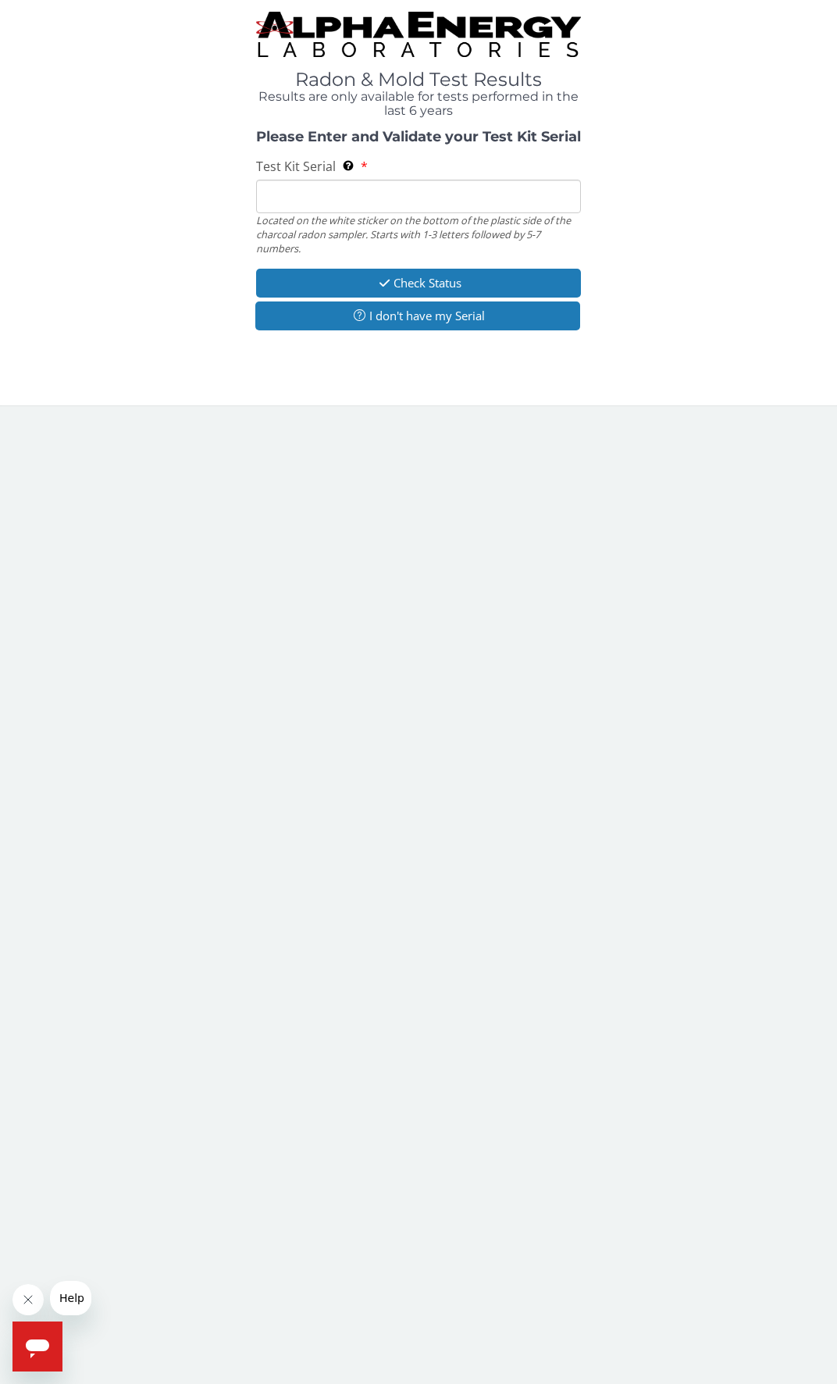 The image size is (837, 1384). Describe the element at coordinates (419, 80) in the screenshot. I see `h1: Radon & Mold Test Results` at that location.